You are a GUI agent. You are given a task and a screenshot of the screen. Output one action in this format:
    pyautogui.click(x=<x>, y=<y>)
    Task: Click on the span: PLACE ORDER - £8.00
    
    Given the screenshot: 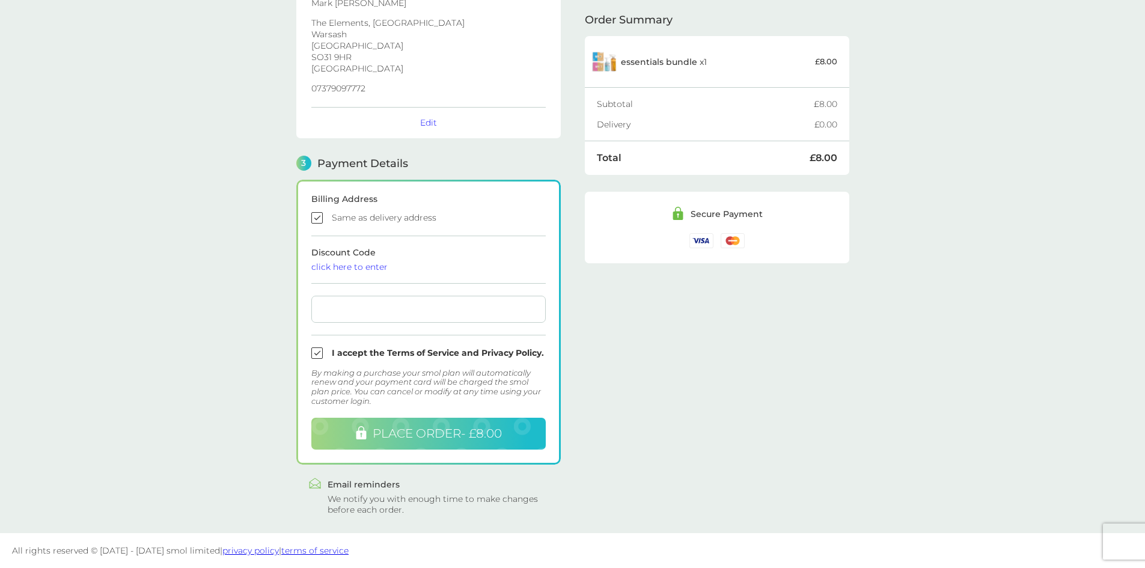 What is the action you would take?
    pyautogui.click(x=437, y=433)
    